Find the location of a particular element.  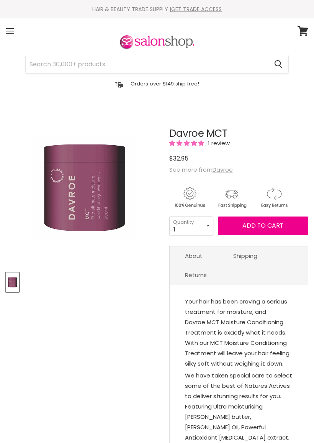

span: Add to cart is located at coordinates (263, 225).